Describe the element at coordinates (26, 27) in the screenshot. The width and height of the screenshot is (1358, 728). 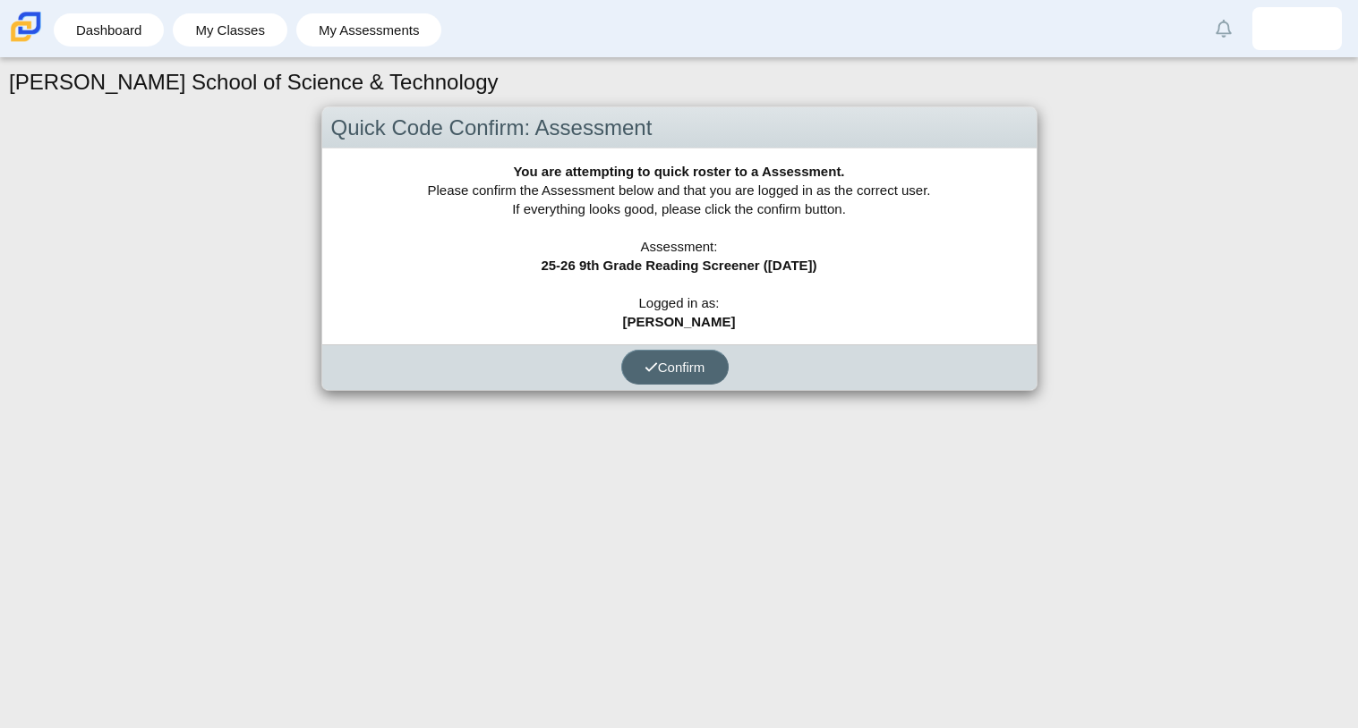
I see `img: Carmen School of Science & Technology` at that location.